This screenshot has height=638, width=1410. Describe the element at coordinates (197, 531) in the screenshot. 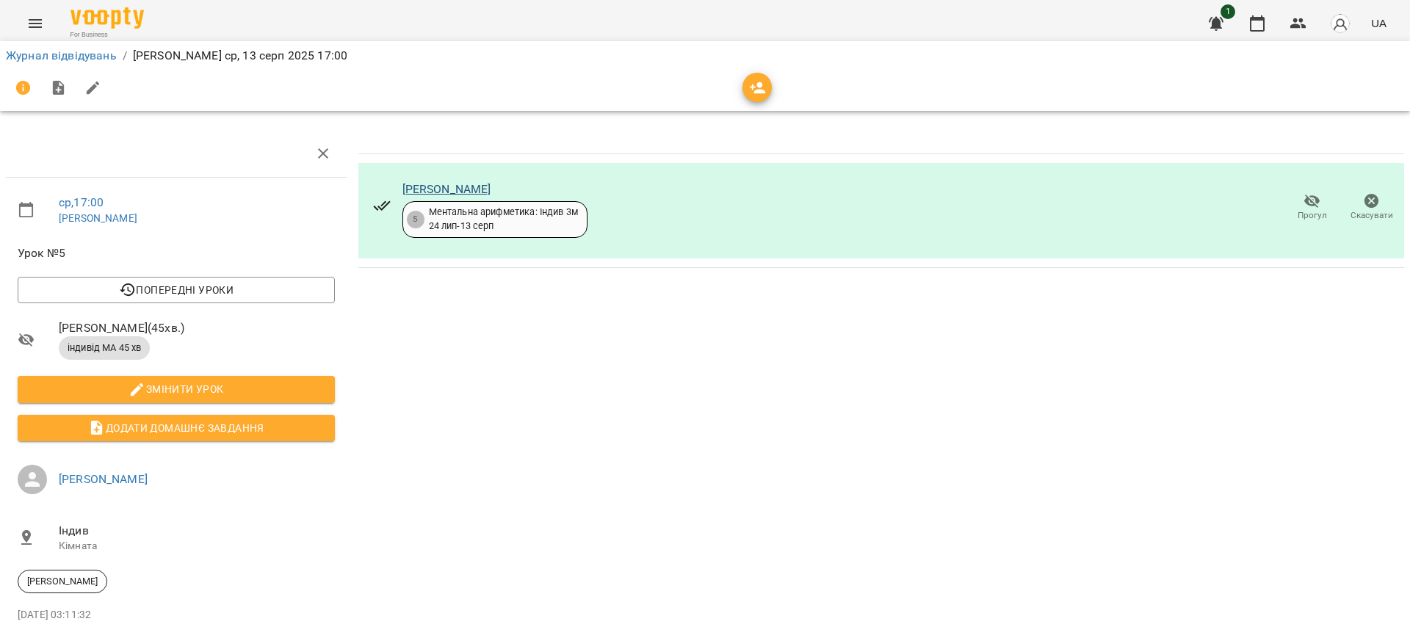

I see `span: Індив` at that location.